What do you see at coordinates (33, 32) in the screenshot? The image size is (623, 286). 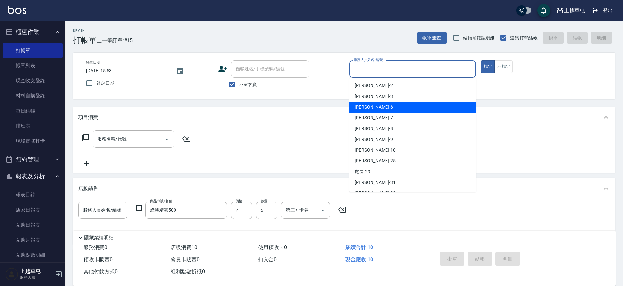 I see `button: 櫃檯作業` at bounding box center [33, 32].